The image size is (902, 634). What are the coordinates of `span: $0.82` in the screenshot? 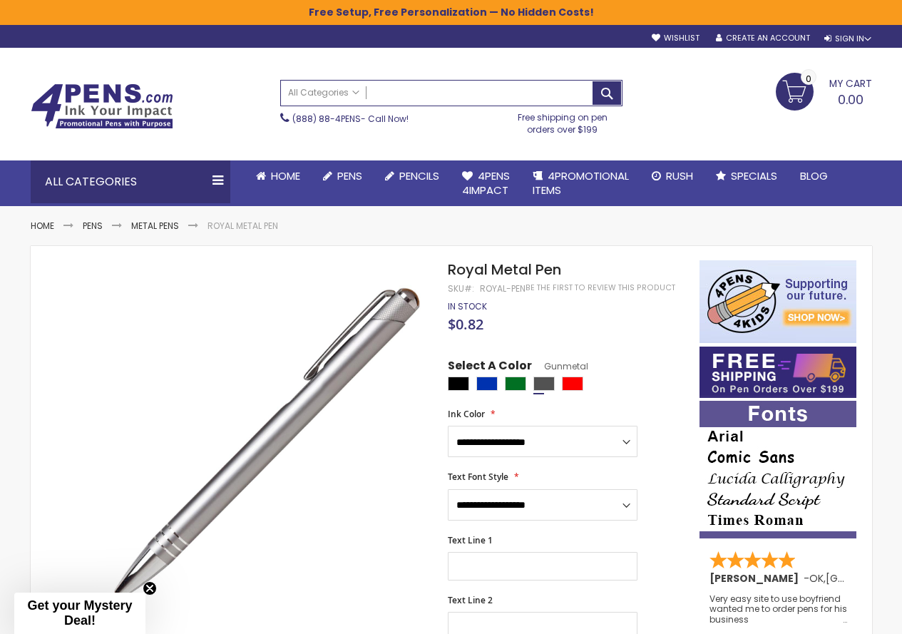 It's located at (466, 324).